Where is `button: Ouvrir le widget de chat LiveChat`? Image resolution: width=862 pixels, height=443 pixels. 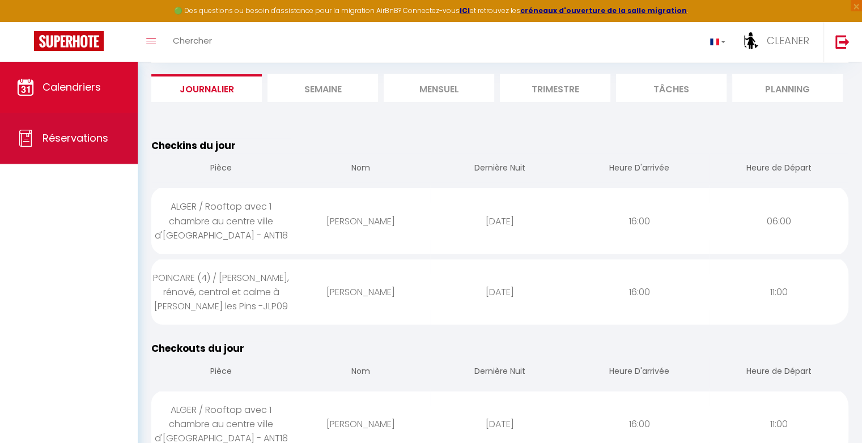 button: Ouvrir le widget de chat LiveChat is located at coordinates (26, 22).